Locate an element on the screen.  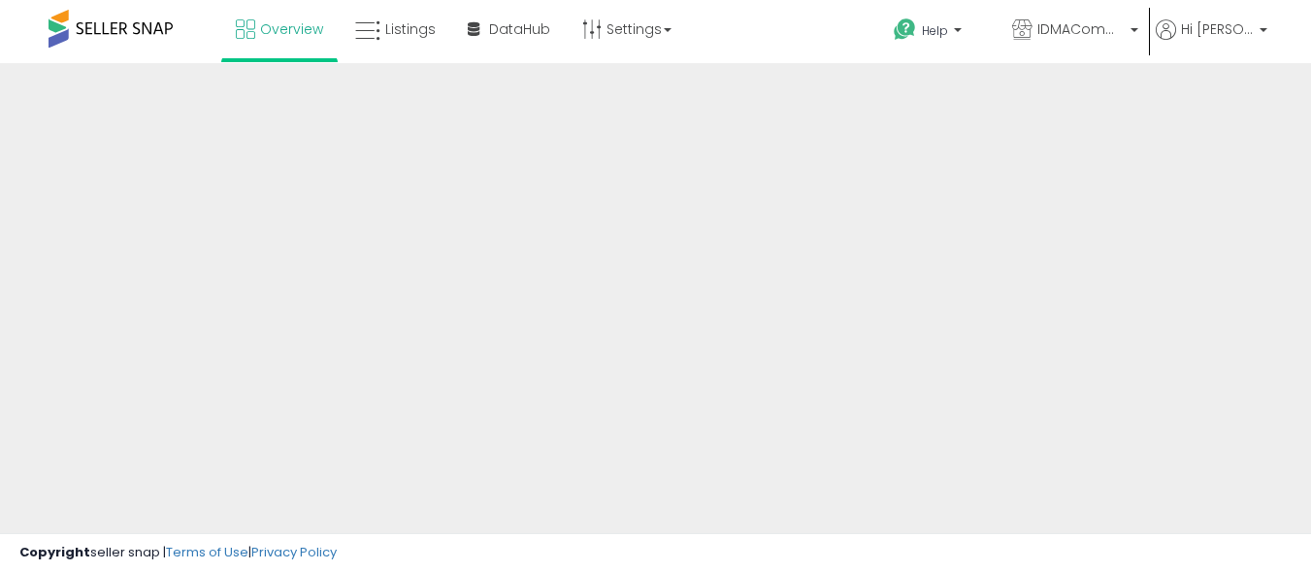
a: Terms of Use is located at coordinates (207, 551).